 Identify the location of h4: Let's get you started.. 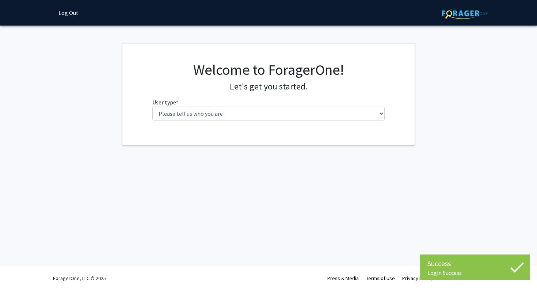
(268, 87).